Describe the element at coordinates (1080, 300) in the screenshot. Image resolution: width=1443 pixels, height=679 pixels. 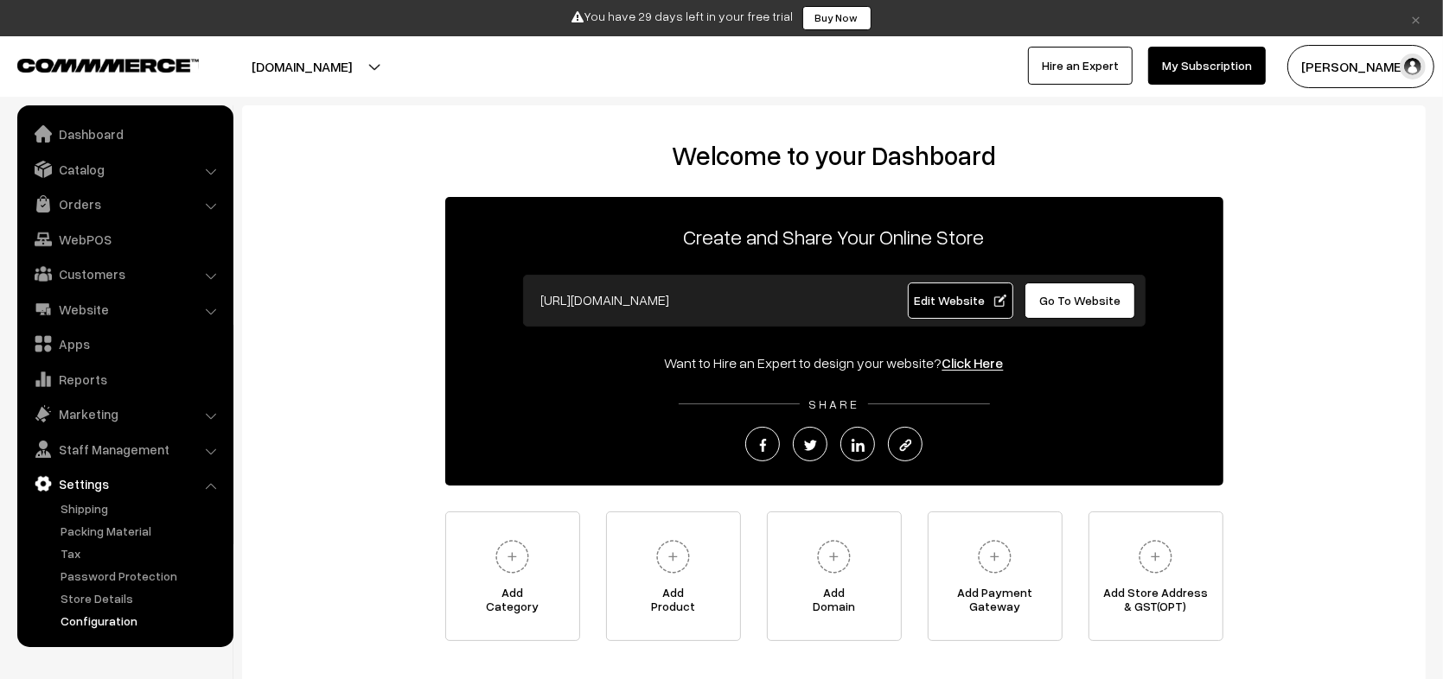
I see `span: Go To Website` at that location.